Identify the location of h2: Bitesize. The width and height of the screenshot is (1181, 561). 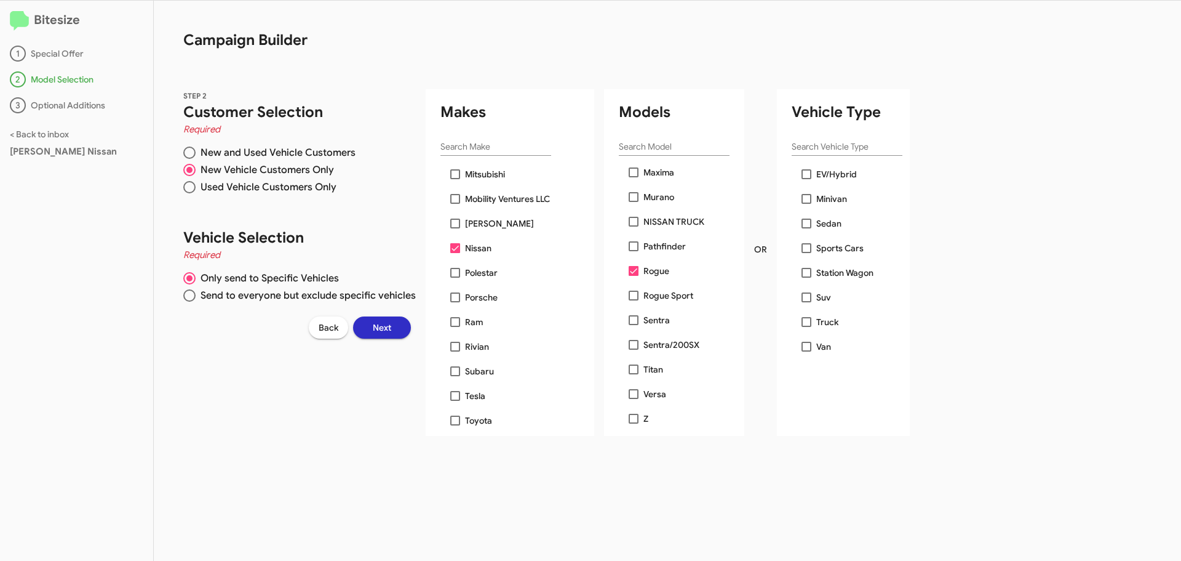
(76, 20).